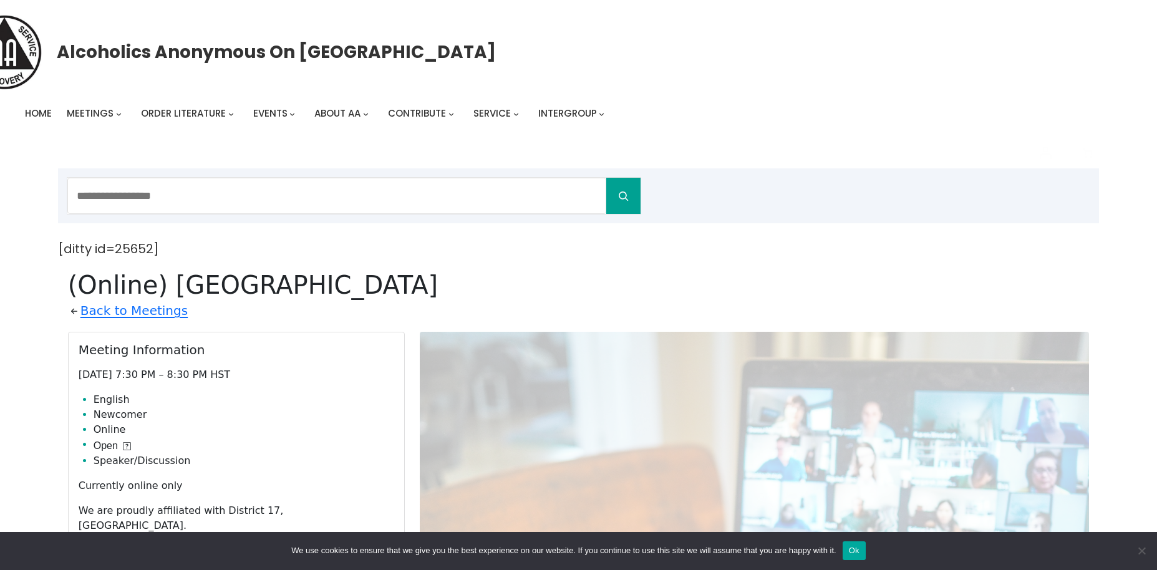 This screenshot has height=570, width=1157. What do you see at coordinates (1141, 551) in the screenshot?
I see `span: No` at bounding box center [1141, 551].